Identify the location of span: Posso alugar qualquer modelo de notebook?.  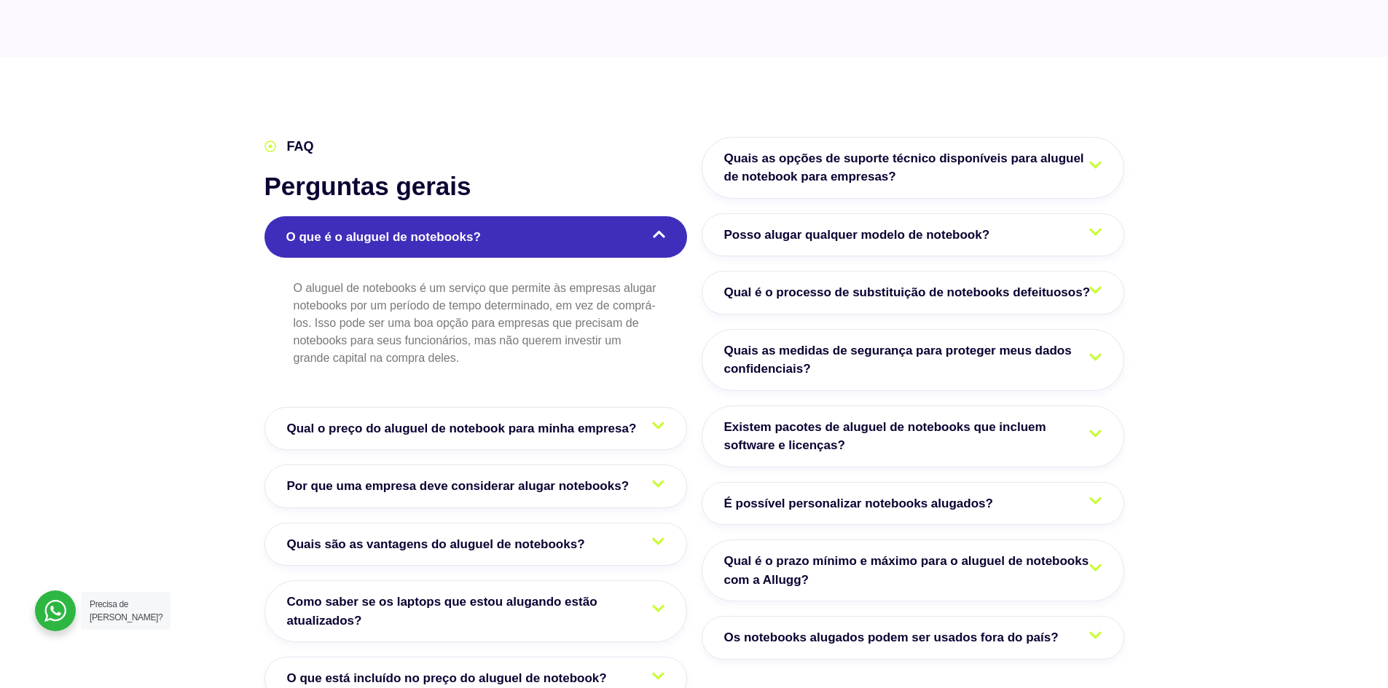
(860, 235).